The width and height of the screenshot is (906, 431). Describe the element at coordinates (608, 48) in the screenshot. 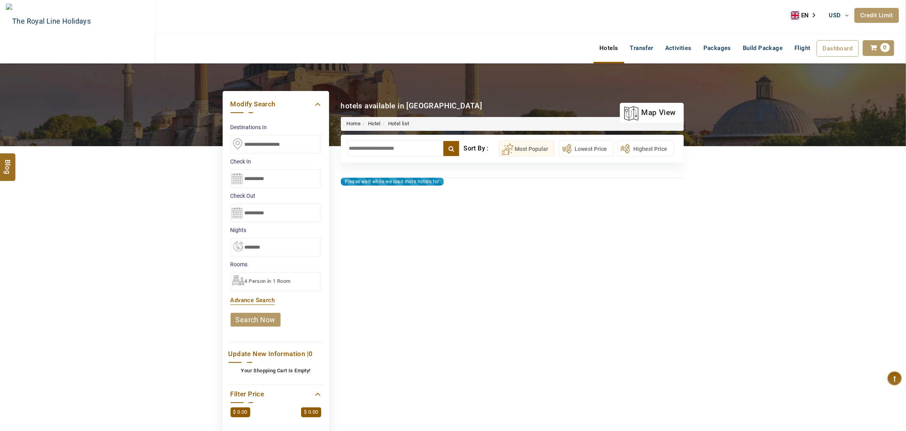

I see `a: Hotels` at that location.